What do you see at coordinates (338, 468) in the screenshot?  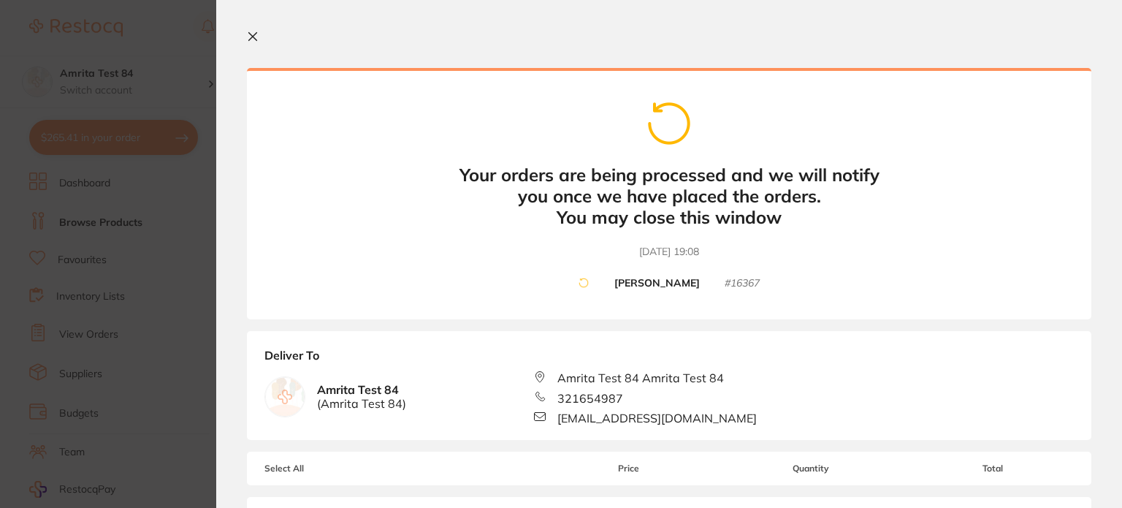 I see `span: Select All` at bounding box center [338, 468].